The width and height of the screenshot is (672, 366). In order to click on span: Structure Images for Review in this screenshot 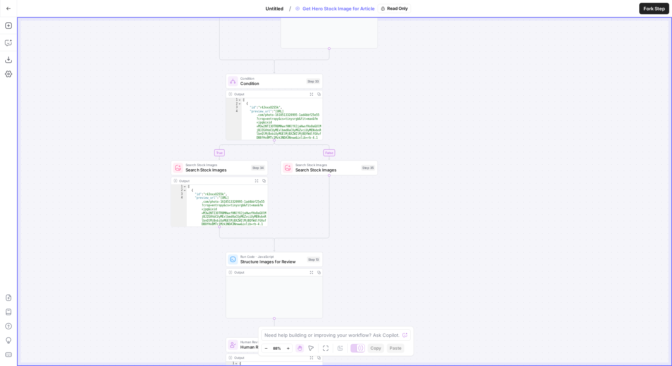, I will do `click(272, 262)`.